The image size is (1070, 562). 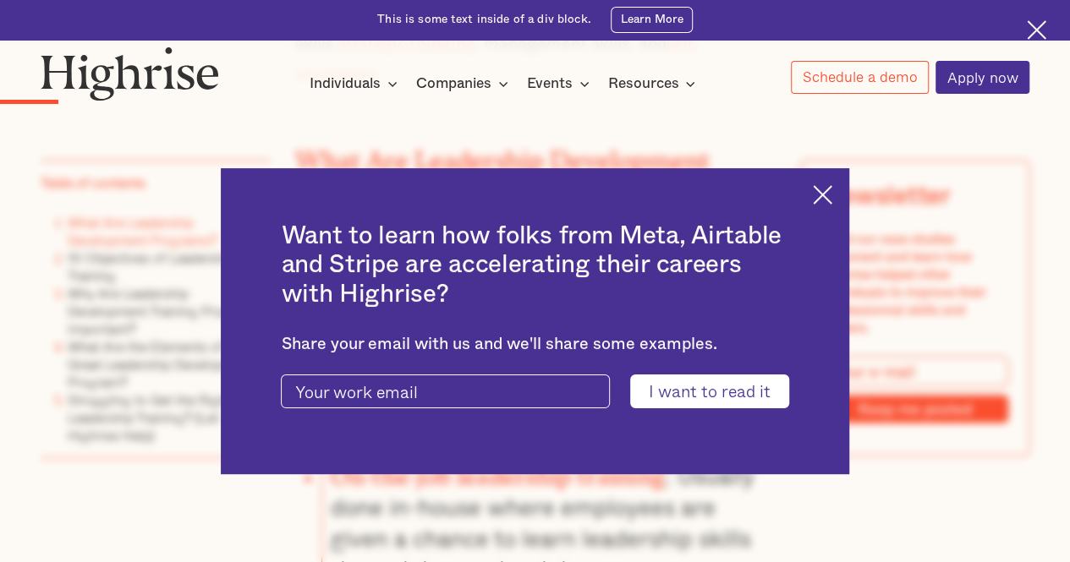 I want to click on a: Schedule a demo, so click(x=859, y=77).